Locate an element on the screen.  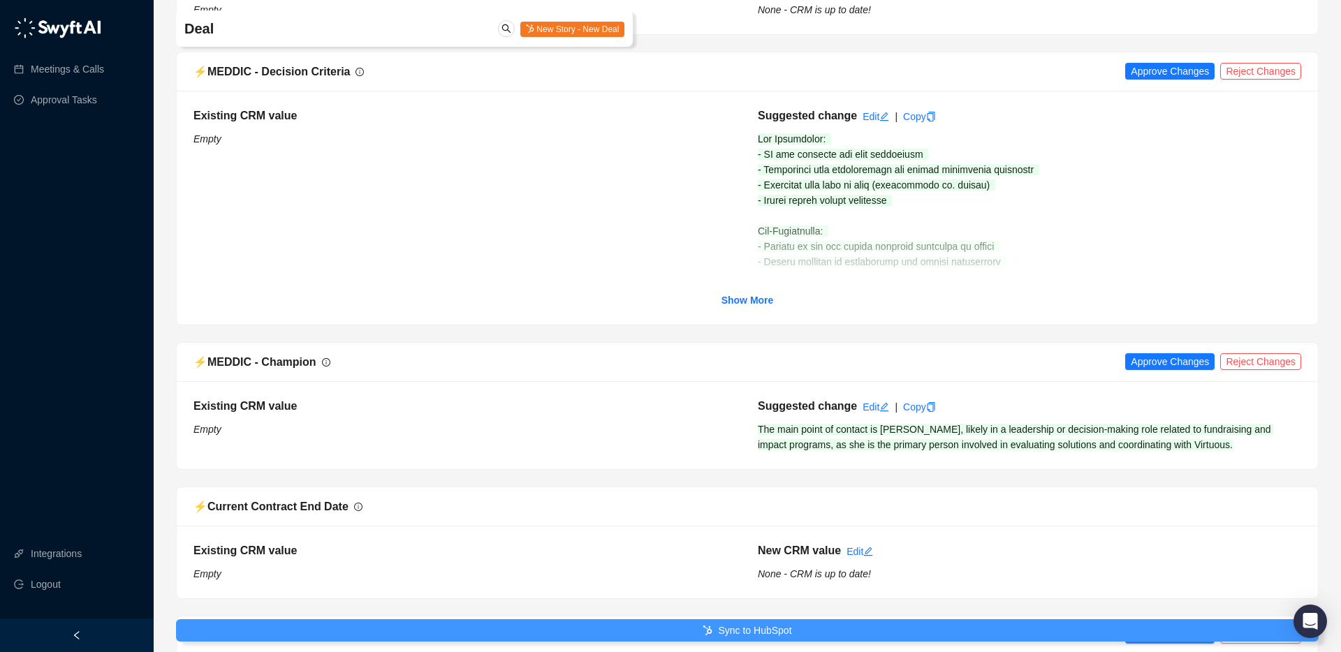
span: ⚡️ MEDDIC - Decision Criteria is located at coordinates (272, 71).